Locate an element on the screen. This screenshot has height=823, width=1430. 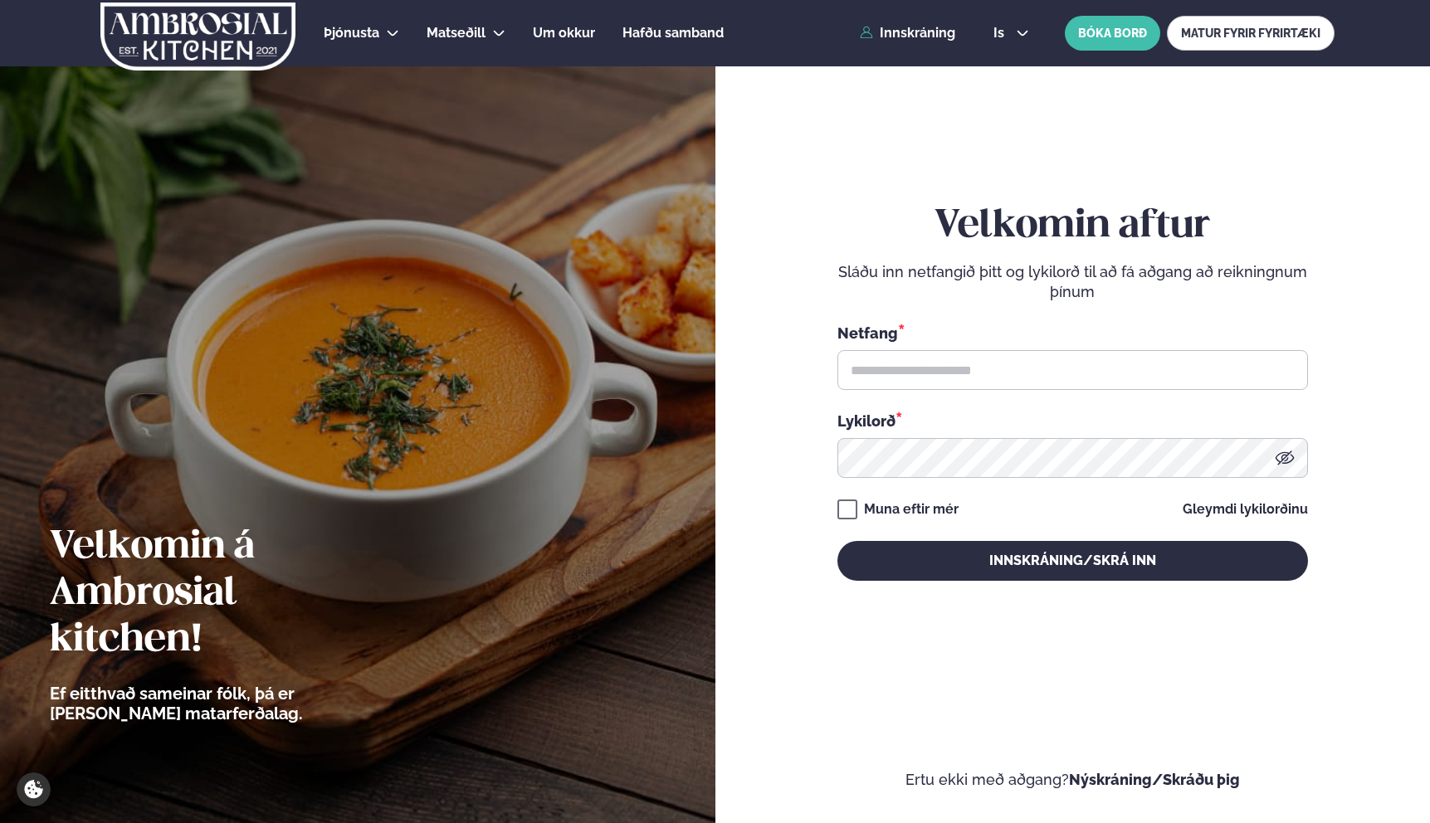
span: Þjónusta is located at coordinates (351, 32).